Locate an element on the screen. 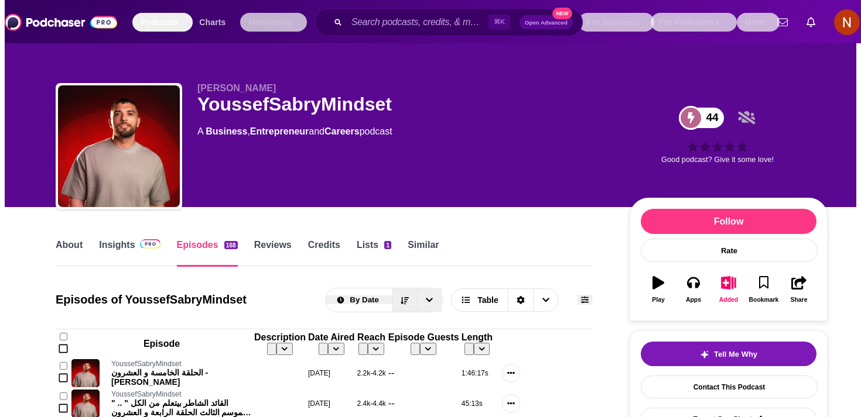 The height and width of the screenshot is (417, 861). span: 2.2k-4.2k is located at coordinates (371, 373).